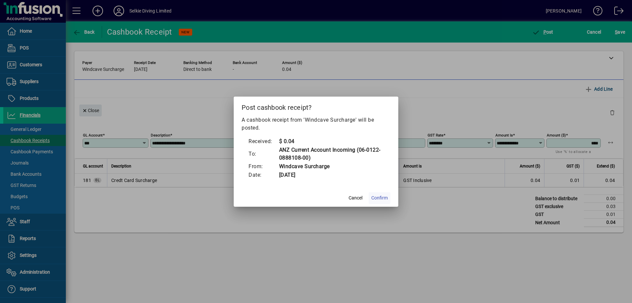 The image size is (632, 303). Describe the element at coordinates (380, 198) in the screenshot. I see `span: Confirm` at that location.